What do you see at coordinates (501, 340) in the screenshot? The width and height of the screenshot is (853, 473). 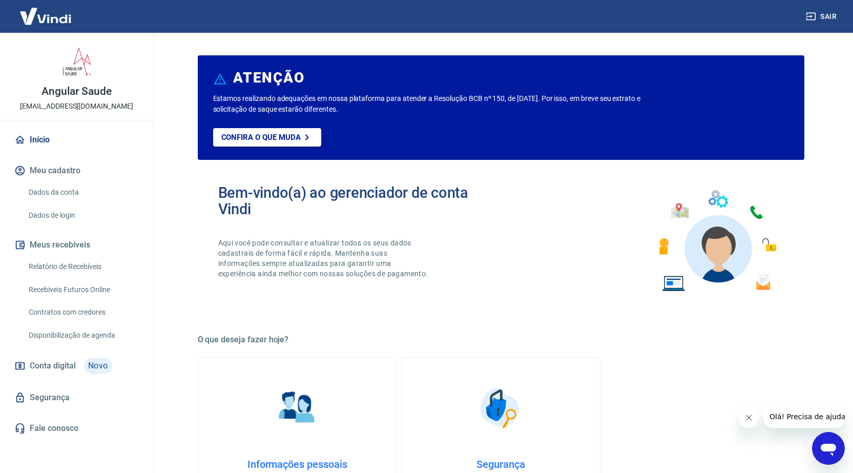 I see `h5: O que deseja fazer hoje?` at bounding box center [501, 340].